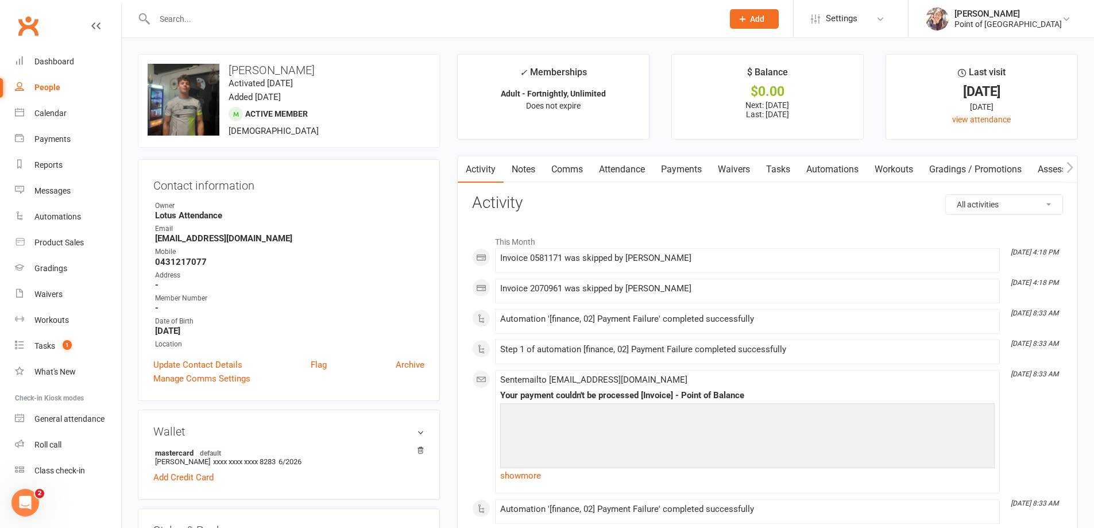 The width and height of the screenshot is (1094, 528). What do you see at coordinates (68, 470) in the screenshot?
I see `a: Class kiosk mode` at bounding box center [68, 470].